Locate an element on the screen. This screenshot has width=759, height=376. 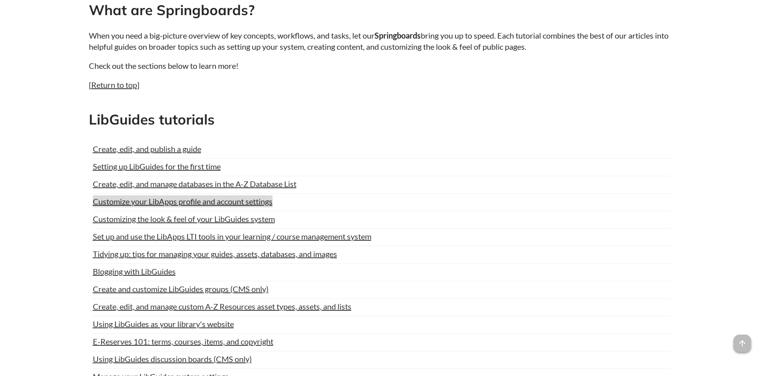
a: Create, edit, and publish a guide is located at coordinates (147, 149).